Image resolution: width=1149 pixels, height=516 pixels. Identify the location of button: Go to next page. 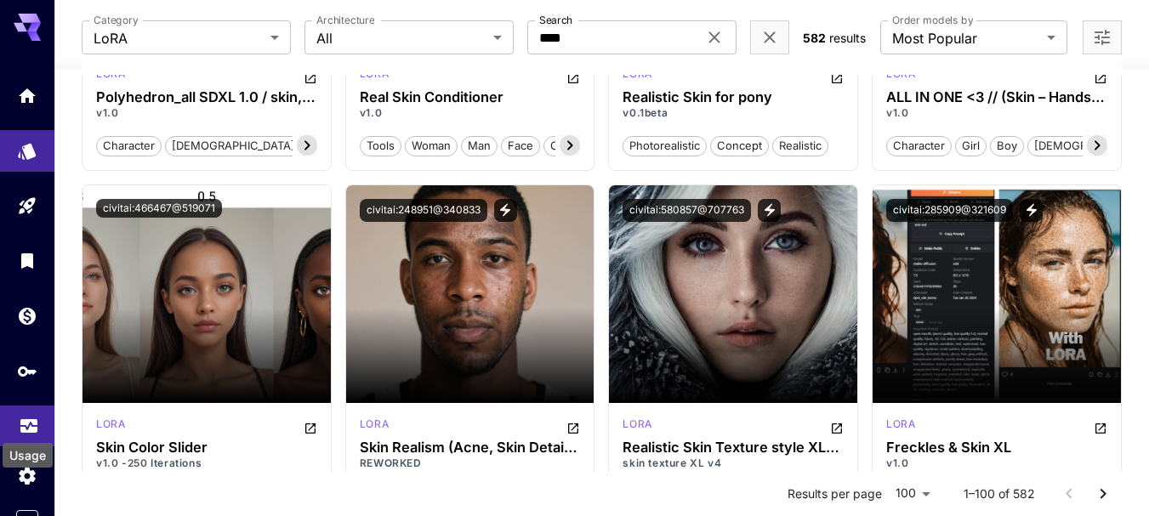
(1103, 494).